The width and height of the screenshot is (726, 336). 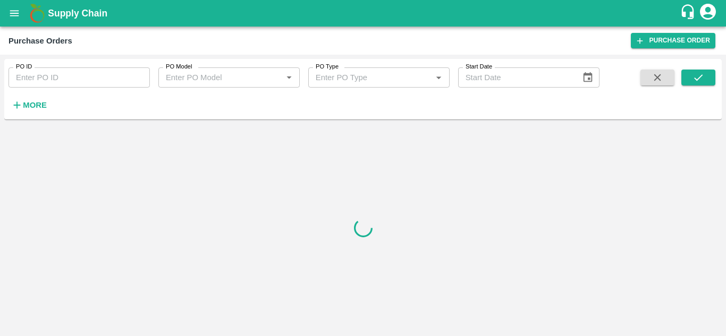 What do you see at coordinates (78, 13) in the screenshot?
I see `b: Supply Chain` at bounding box center [78, 13].